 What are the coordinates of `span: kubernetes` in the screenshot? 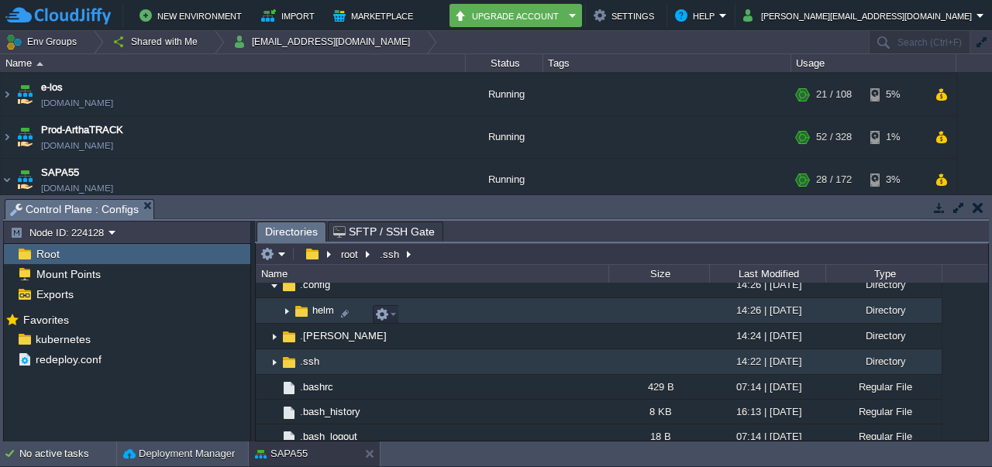 It's located at (63, 339).